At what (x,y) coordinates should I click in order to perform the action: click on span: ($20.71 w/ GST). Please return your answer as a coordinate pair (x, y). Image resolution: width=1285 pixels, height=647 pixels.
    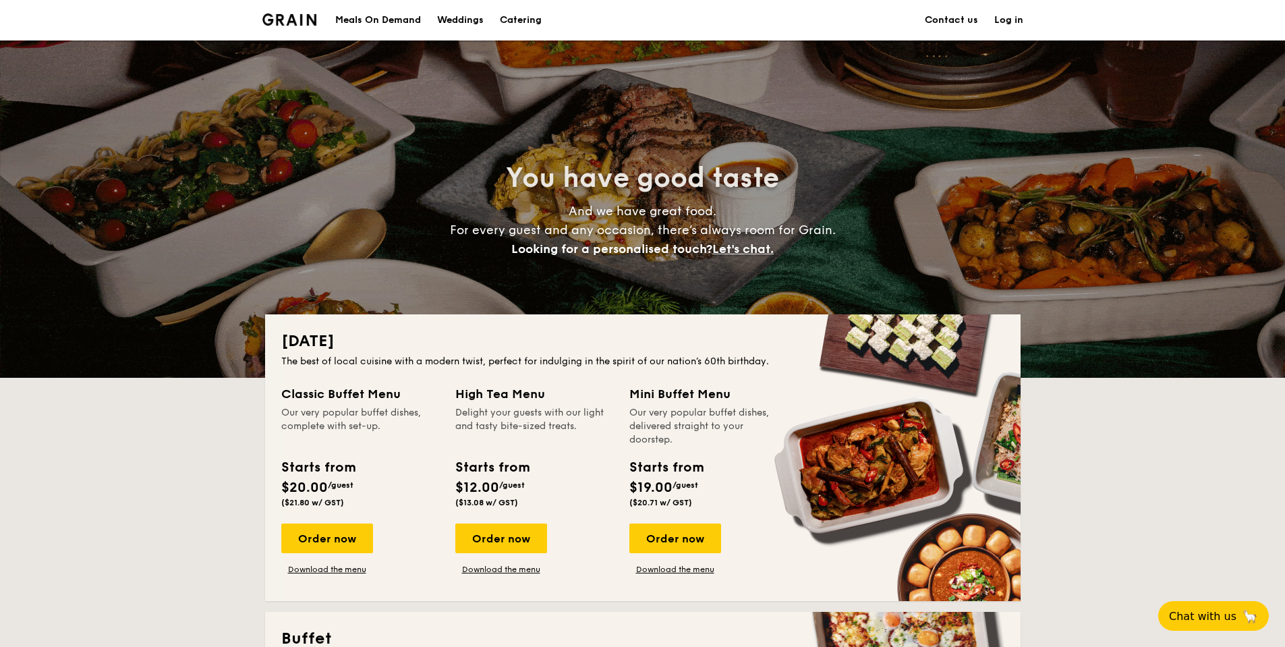
    Looking at the image, I should click on (660, 502).